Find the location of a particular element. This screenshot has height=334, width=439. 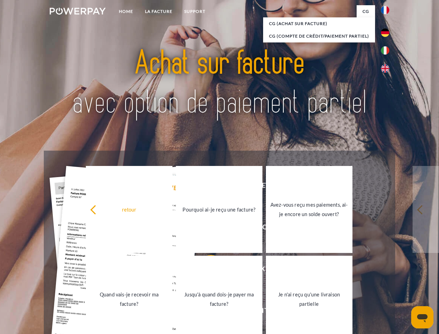

a: CG is located at coordinates (365, 11).